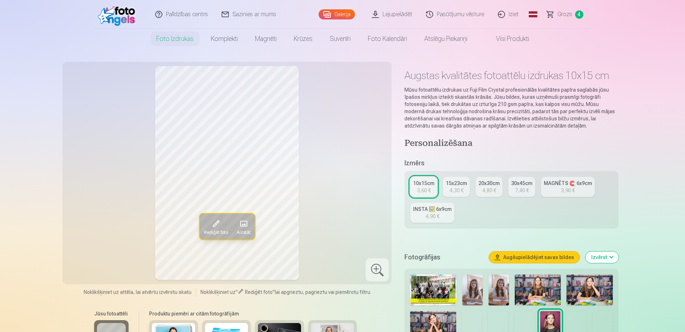 This screenshot has width=685, height=332. What do you see at coordinates (423, 183) in the screenshot?
I see `div: 10x15cm` at bounding box center [423, 183].